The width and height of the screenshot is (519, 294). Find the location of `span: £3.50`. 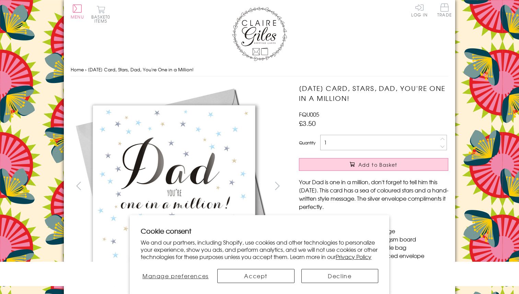

span: £3.50 is located at coordinates (307, 123).